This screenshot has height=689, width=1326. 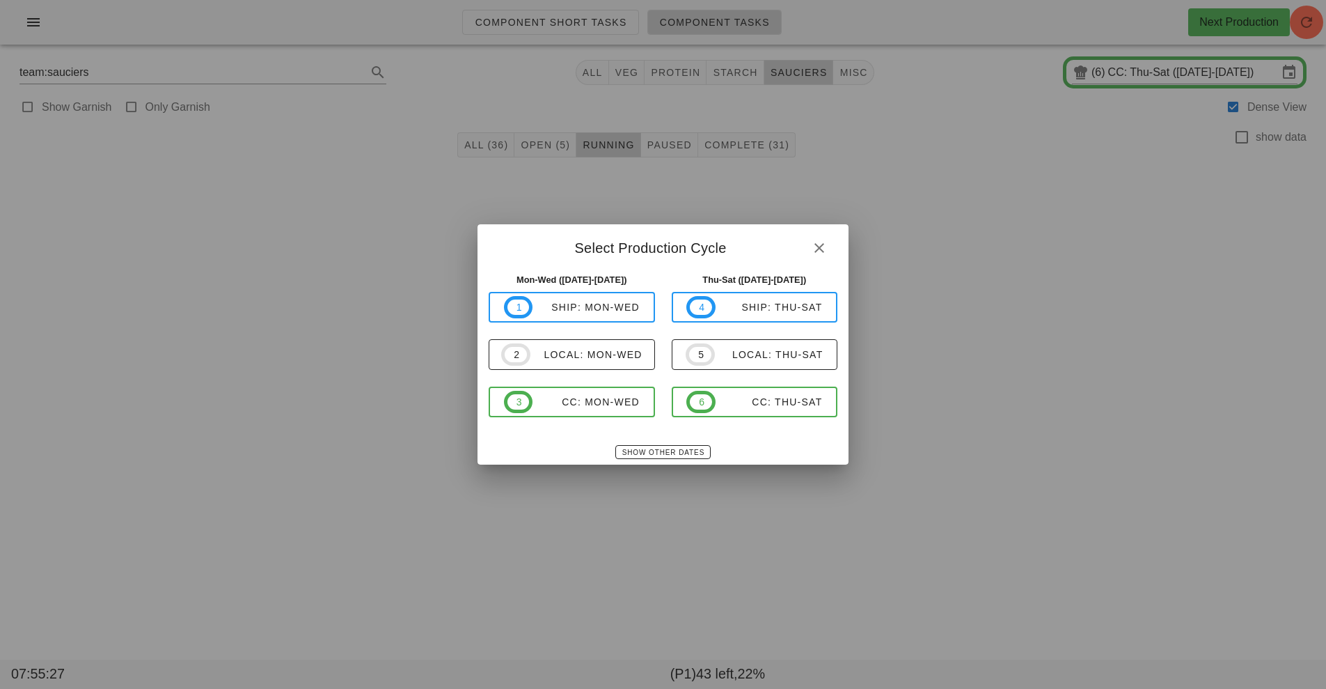 I want to click on button: 2local: Mon-Wed, so click(x=572, y=354).